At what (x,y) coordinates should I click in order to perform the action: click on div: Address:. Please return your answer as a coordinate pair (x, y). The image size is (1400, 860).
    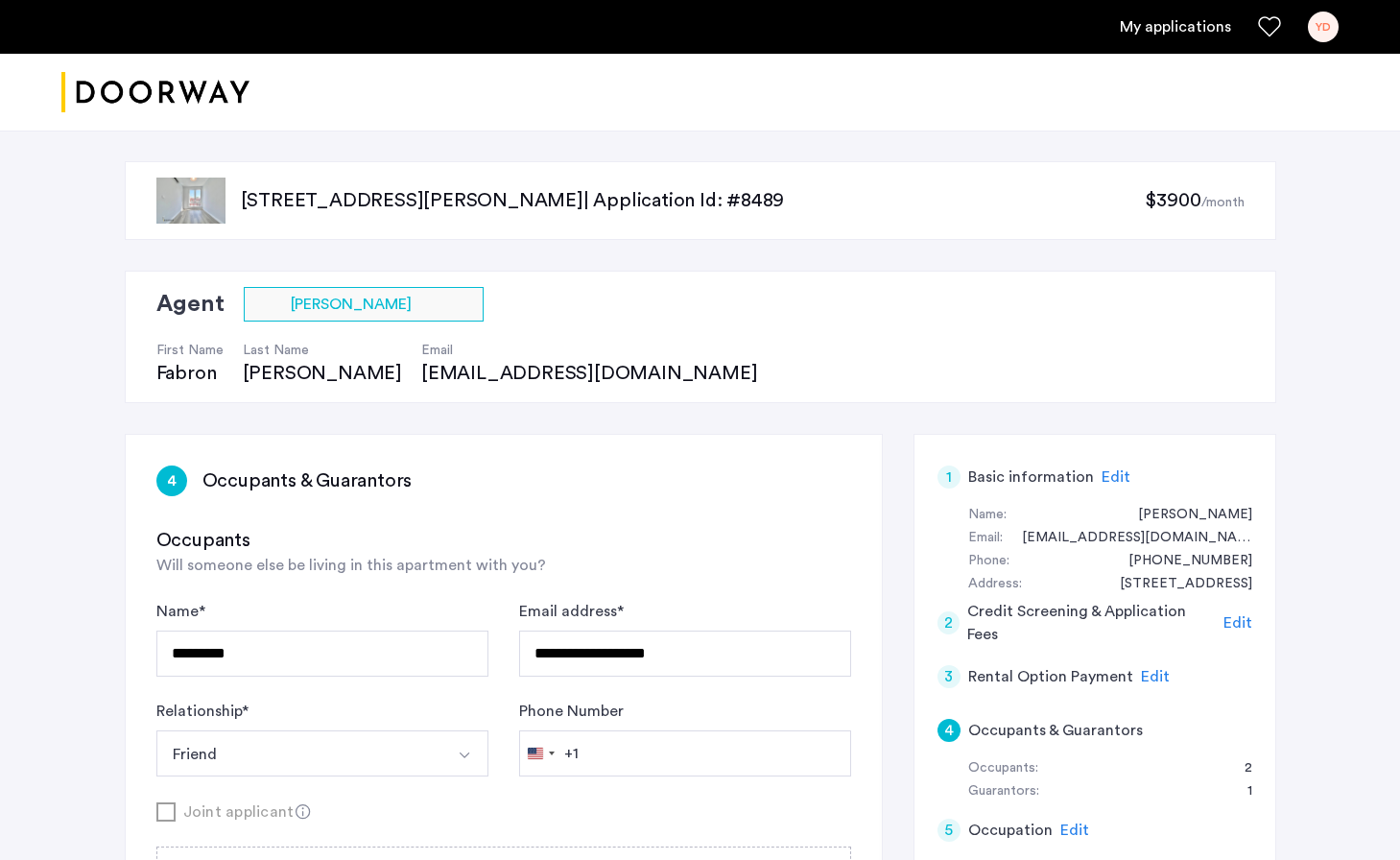
    Looking at the image, I should click on (995, 585).